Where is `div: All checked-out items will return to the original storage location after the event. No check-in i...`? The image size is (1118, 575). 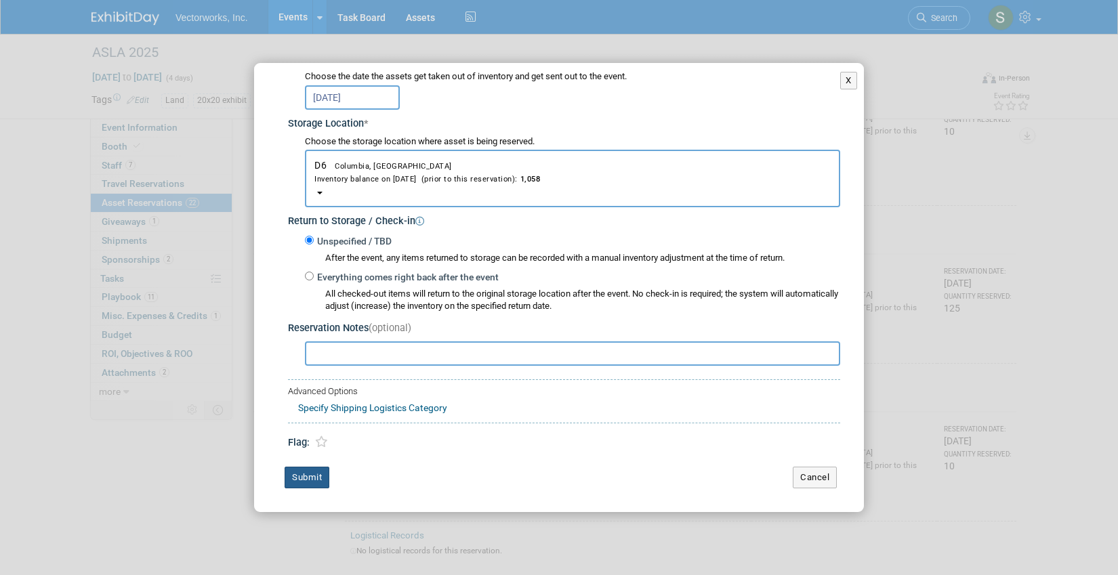
div: All checked-out items will return to the original storage location after the event. No check-in i... is located at coordinates (583, 301).